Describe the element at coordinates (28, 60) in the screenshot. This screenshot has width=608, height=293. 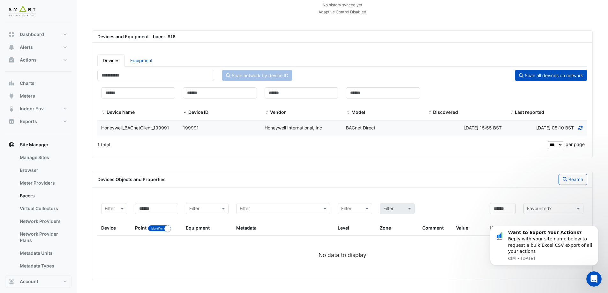
I see `span: Actions` at that location.